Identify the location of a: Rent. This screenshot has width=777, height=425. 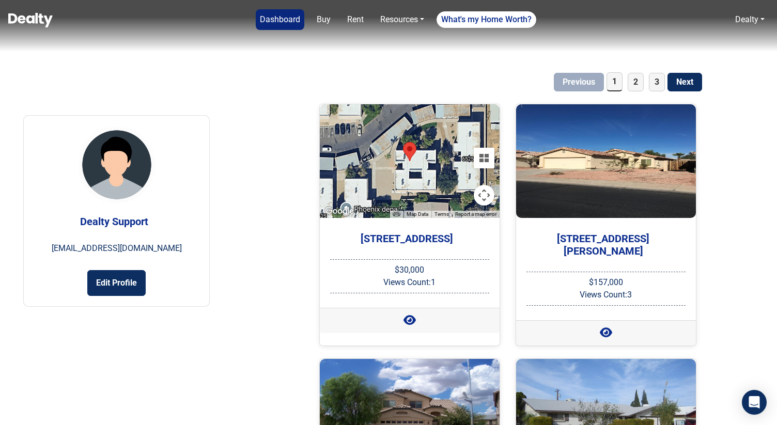
(355, 20).